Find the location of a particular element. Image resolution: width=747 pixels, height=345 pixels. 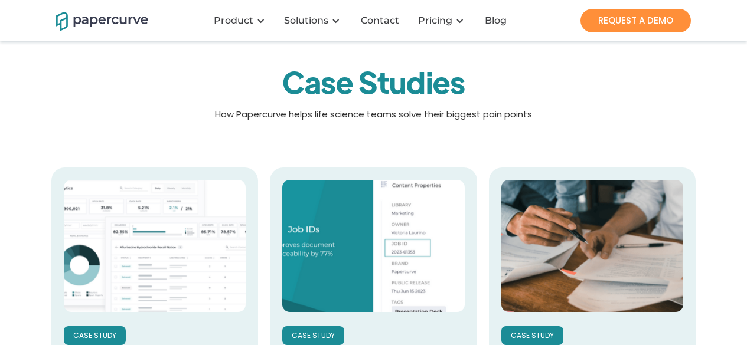

div: Contact is located at coordinates (379, 21).